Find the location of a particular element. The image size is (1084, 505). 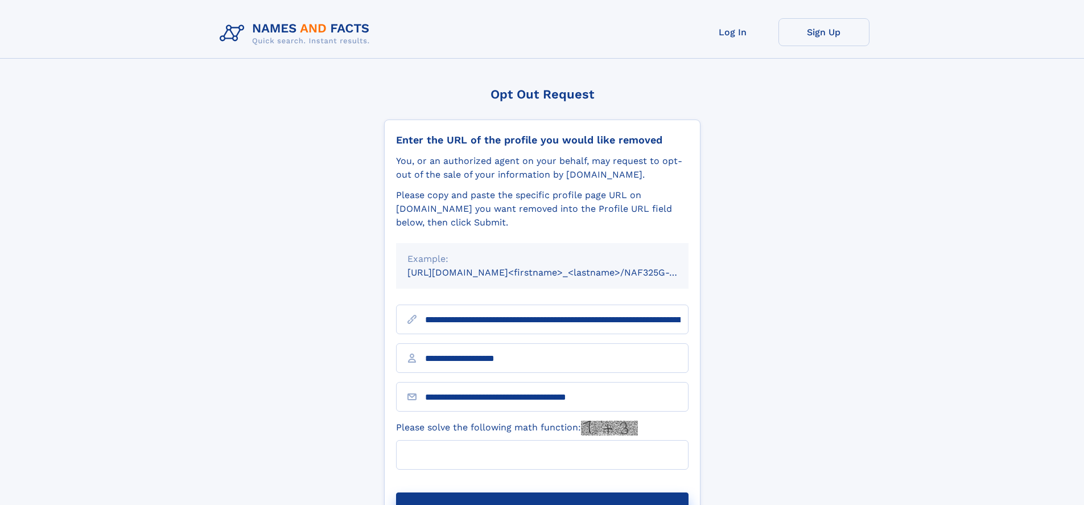

div: Example: is located at coordinates (542, 259).